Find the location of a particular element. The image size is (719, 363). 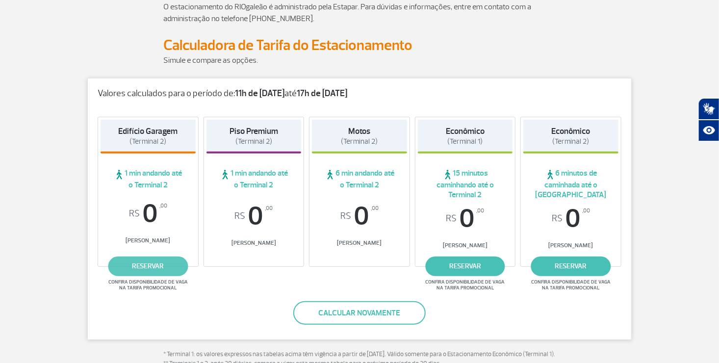

button: Abrir recursos assistivos. is located at coordinates (708, 130).